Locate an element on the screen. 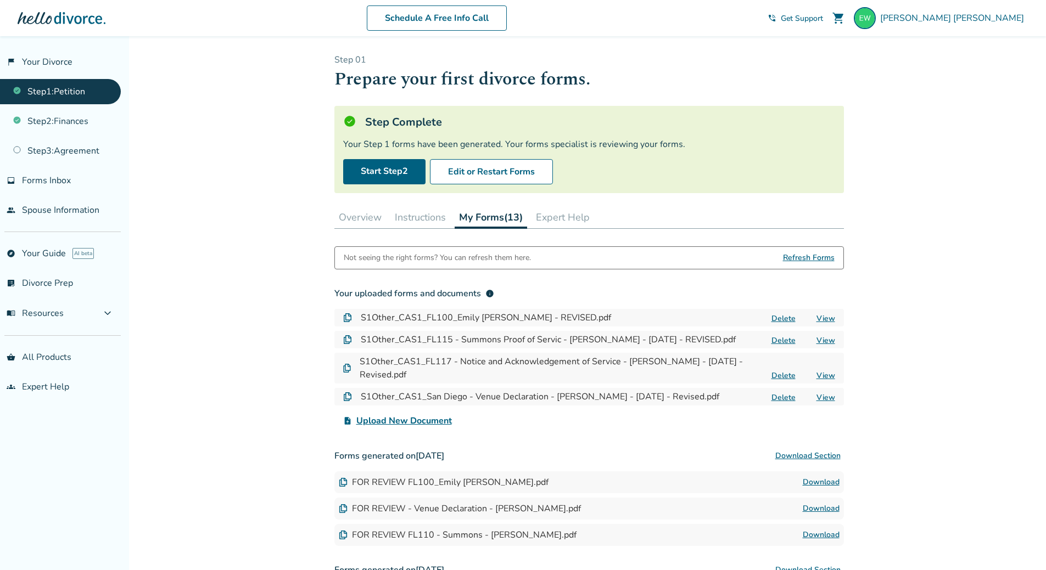 The height and width of the screenshot is (570, 1046). span: flag_2 is located at coordinates (11, 62).